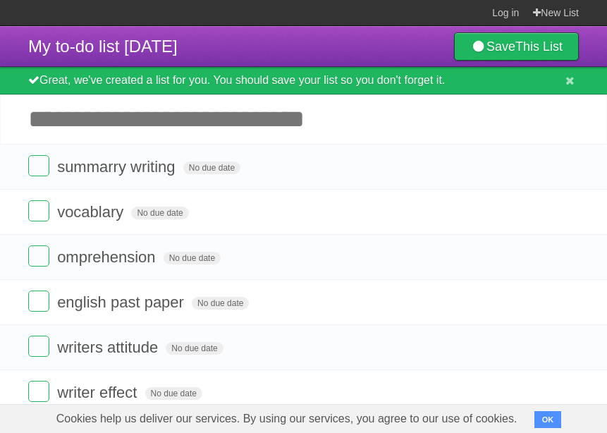 This screenshot has height=433, width=607. What do you see at coordinates (287, 419) in the screenshot?
I see `span: Cookies help us deliver our services. By using our services, you agree to our use of cookies.` at bounding box center [287, 419].